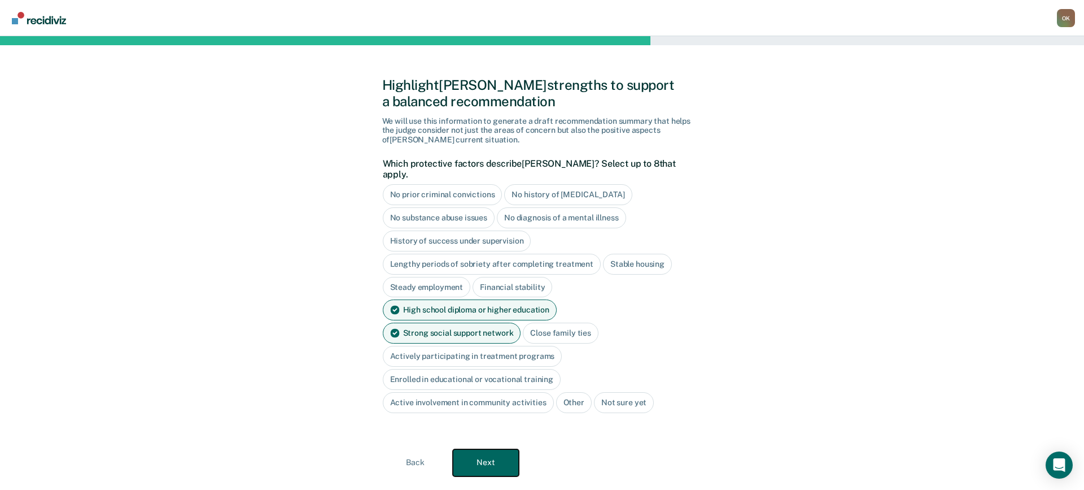  What do you see at coordinates (624, 402) in the screenshot?
I see `div: Not sure yet` at bounding box center [624, 402].